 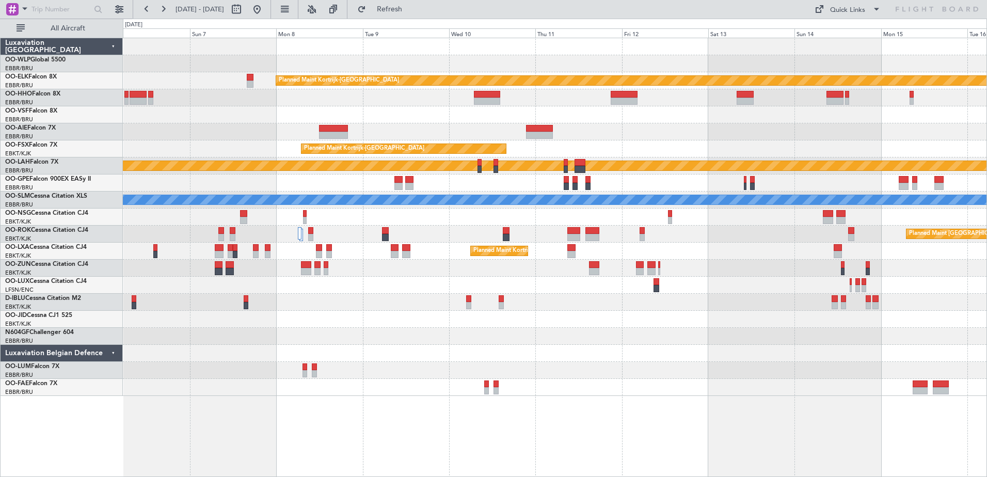 I want to click on div: Tue 9, so click(x=406, y=33).